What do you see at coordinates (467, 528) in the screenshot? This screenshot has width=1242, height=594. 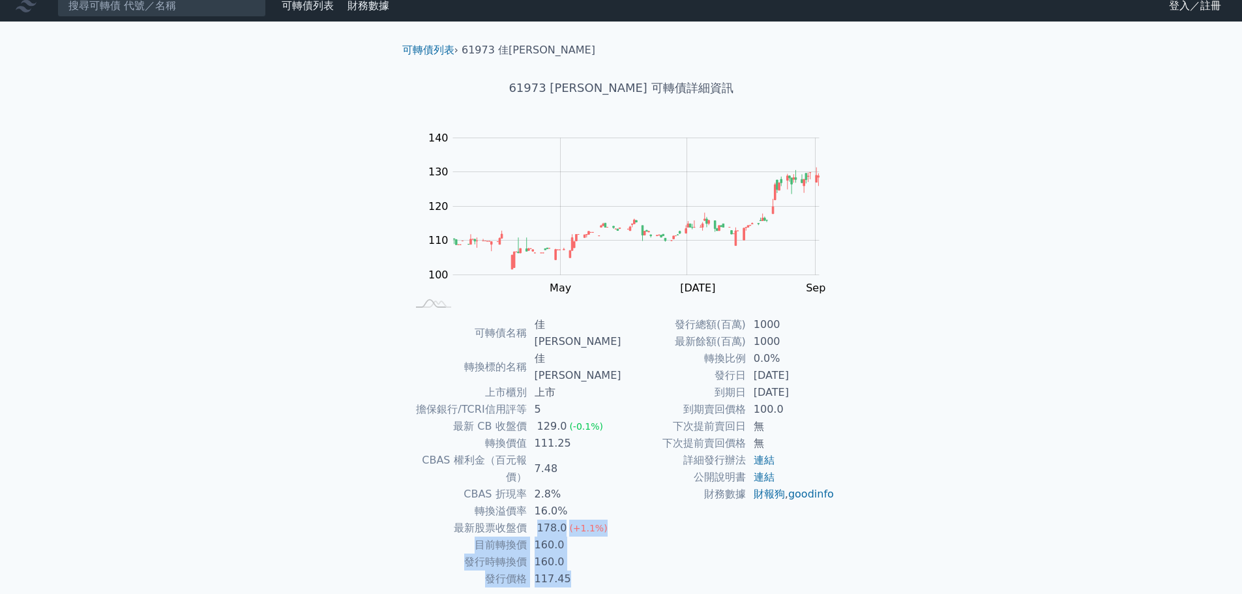 I see `td: 最新股票收盤價` at bounding box center [467, 528].